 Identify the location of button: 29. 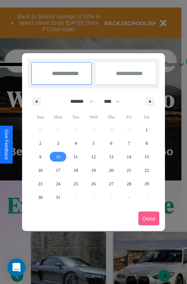
(147, 184).